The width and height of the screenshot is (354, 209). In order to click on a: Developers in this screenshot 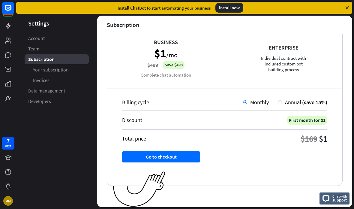, I will do `click(57, 101)`.